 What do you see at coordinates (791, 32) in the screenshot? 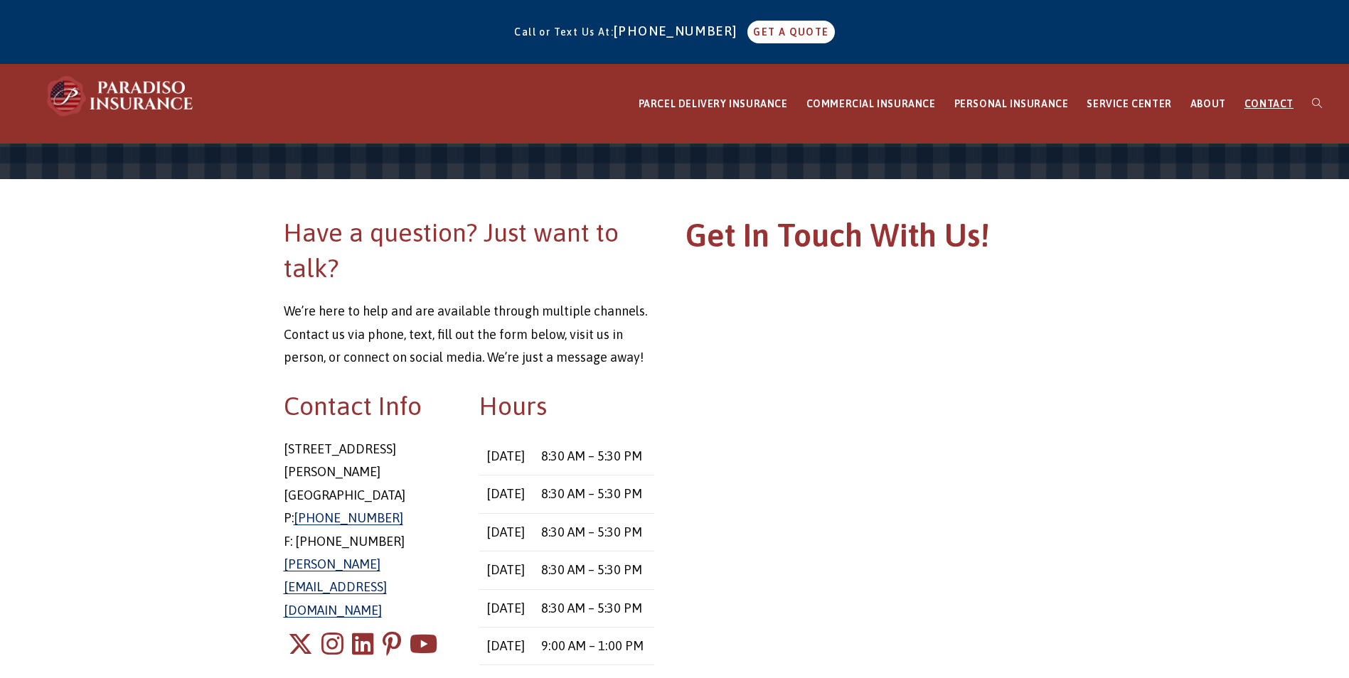
I see `a: GET A QUOTE` at bounding box center [791, 32].